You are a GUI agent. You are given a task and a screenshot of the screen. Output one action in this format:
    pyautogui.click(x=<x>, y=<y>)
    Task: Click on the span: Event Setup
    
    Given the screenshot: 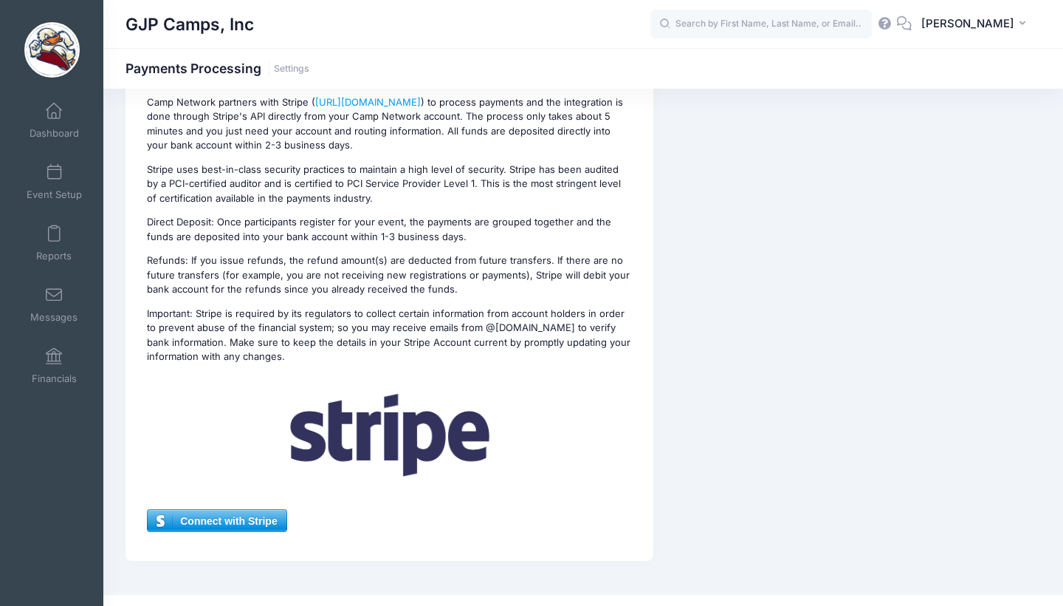 What is the action you would take?
    pyautogui.click(x=54, y=194)
    